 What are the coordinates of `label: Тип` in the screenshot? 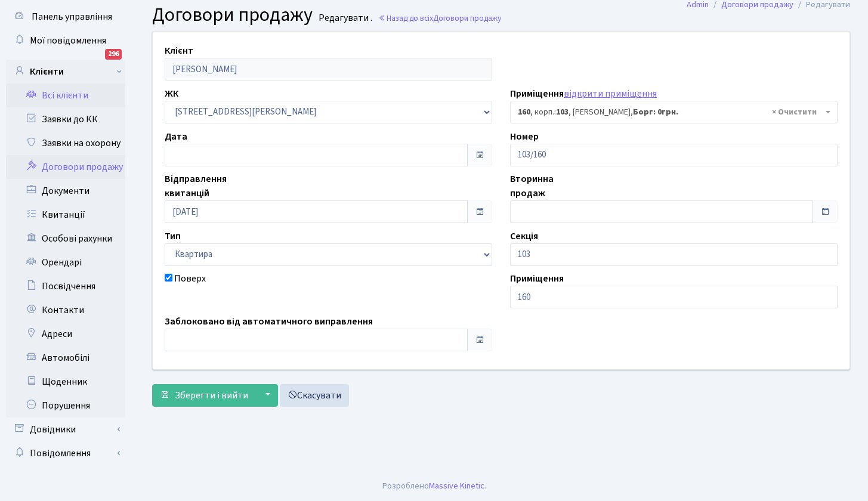 It's located at (173, 236).